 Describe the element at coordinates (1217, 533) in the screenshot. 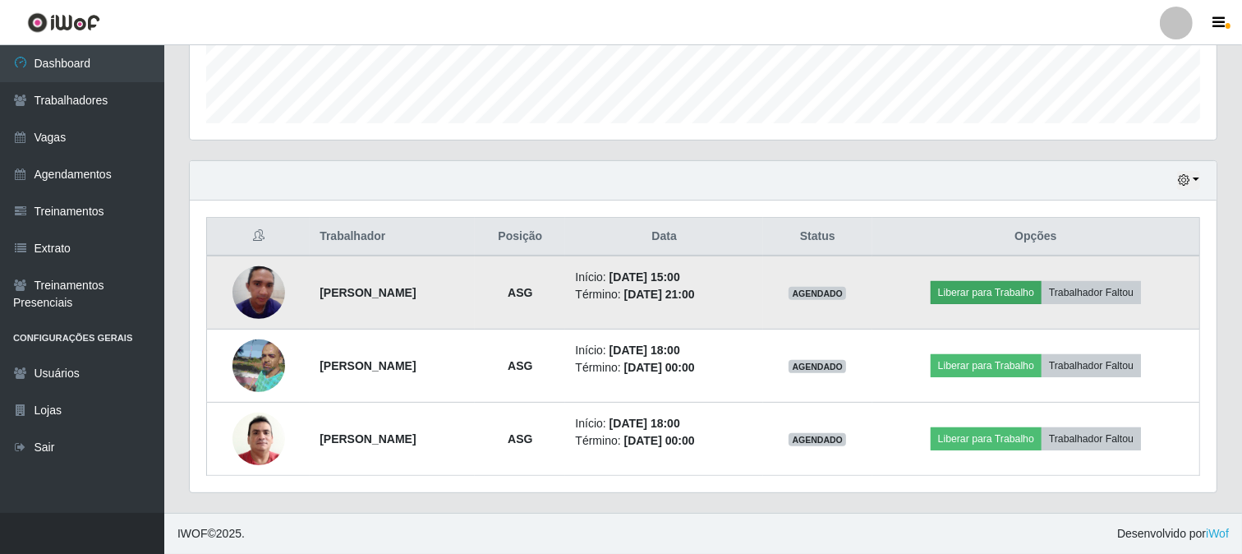

I see `a: iWof` at that location.